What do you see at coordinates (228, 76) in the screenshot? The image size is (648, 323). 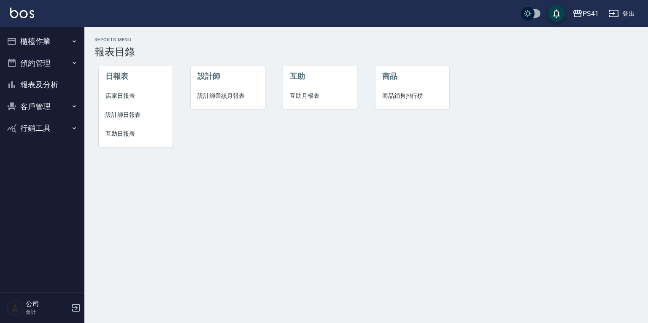 I see `li: 設計師` at bounding box center [228, 76].